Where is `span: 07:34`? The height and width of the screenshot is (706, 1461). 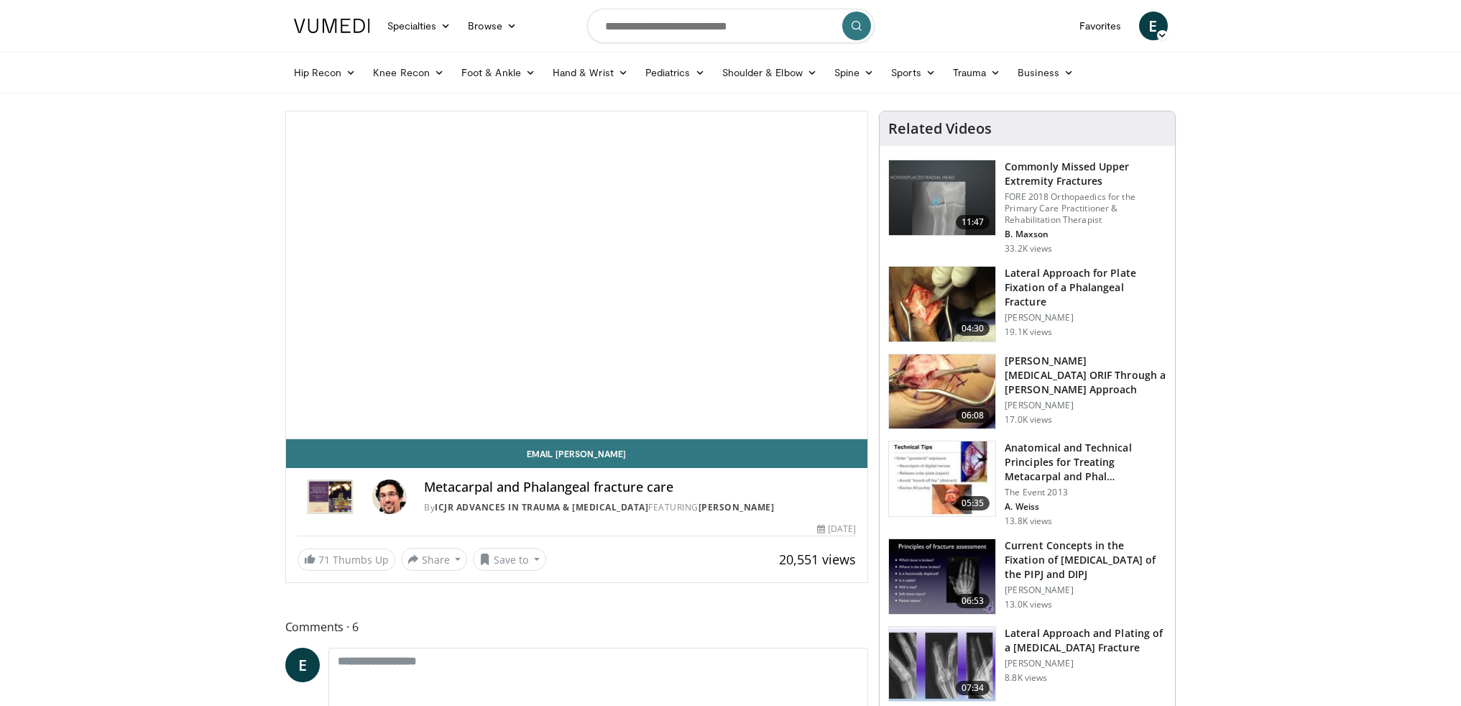
span: 07:34 is located at coordinates (973, 688).